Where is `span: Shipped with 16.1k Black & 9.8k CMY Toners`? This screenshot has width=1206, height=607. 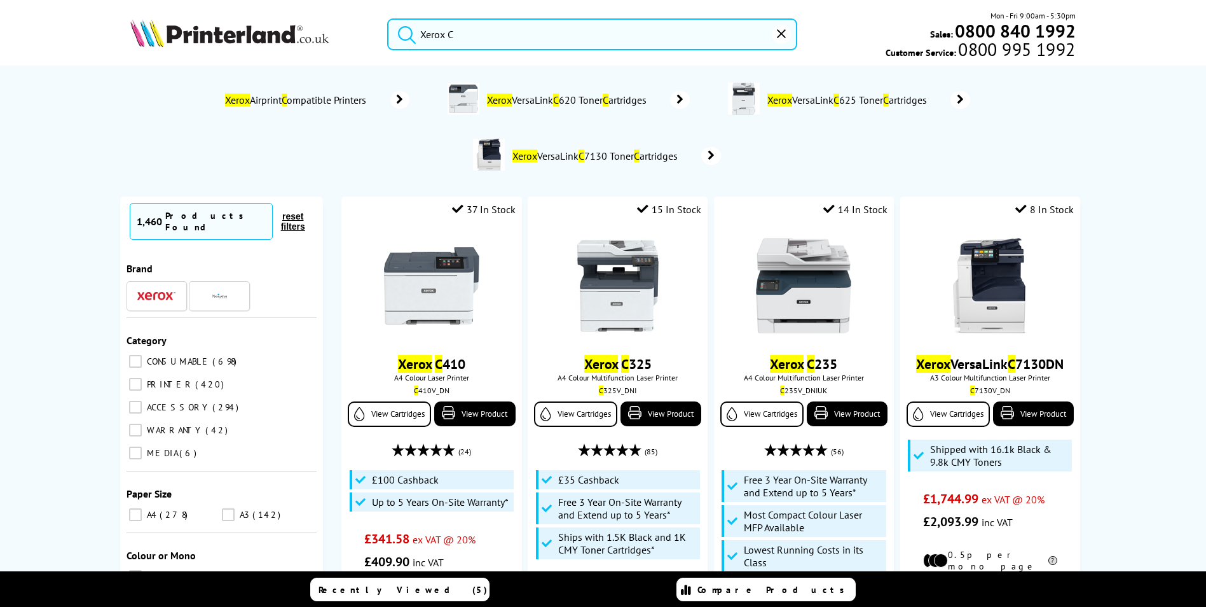
span: Shipped with 16.1k Black & 9.8k CMY Toners is located at coordinates (1000, 455).